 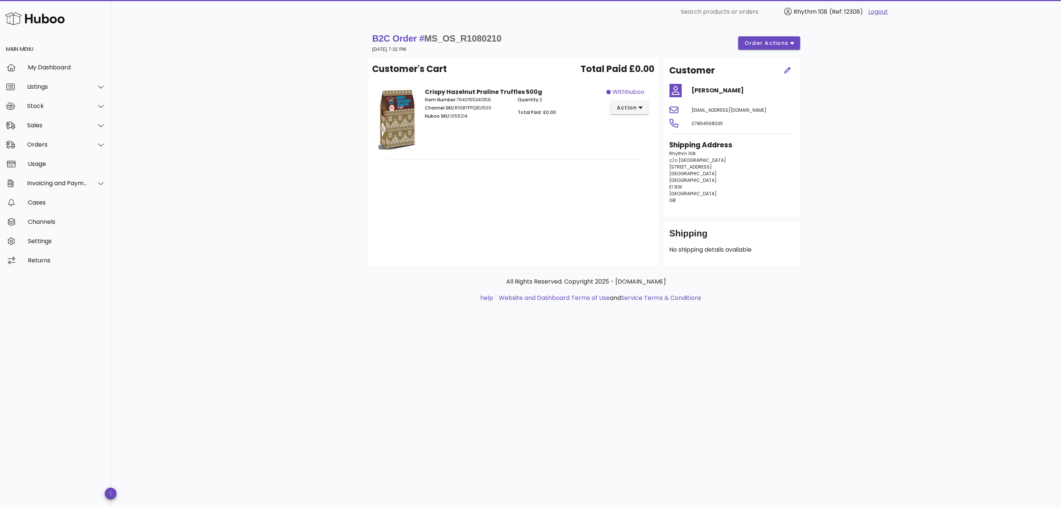 I want to click on span: Item Number:, so click(x=440, y=100).